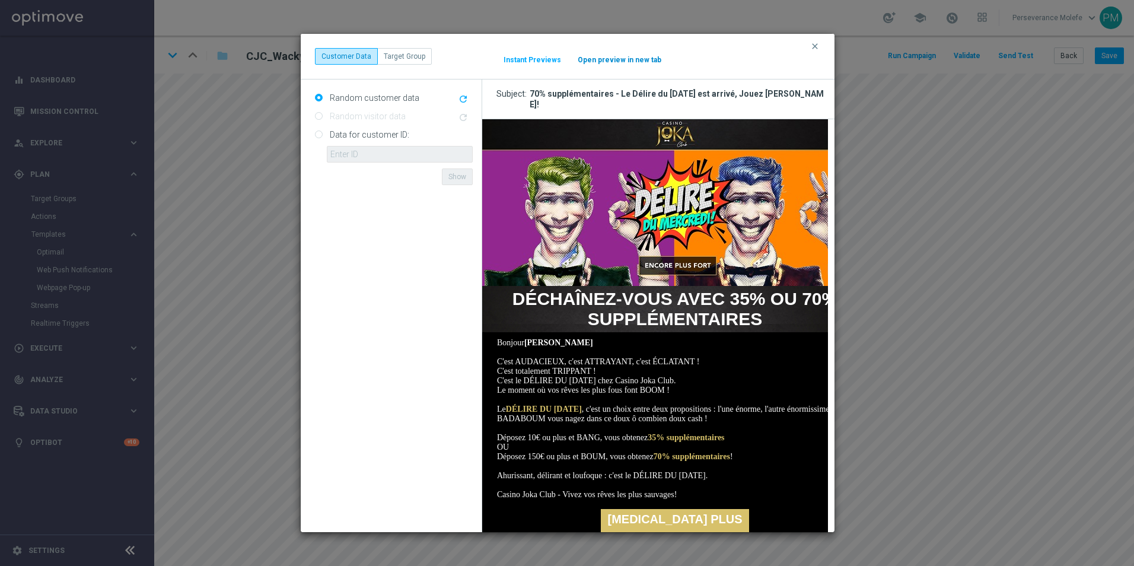  What do you see at coordinates (368, 135) in the screenshot?
I see `label: Data for customer ID:` at bounding box center [368, 135].